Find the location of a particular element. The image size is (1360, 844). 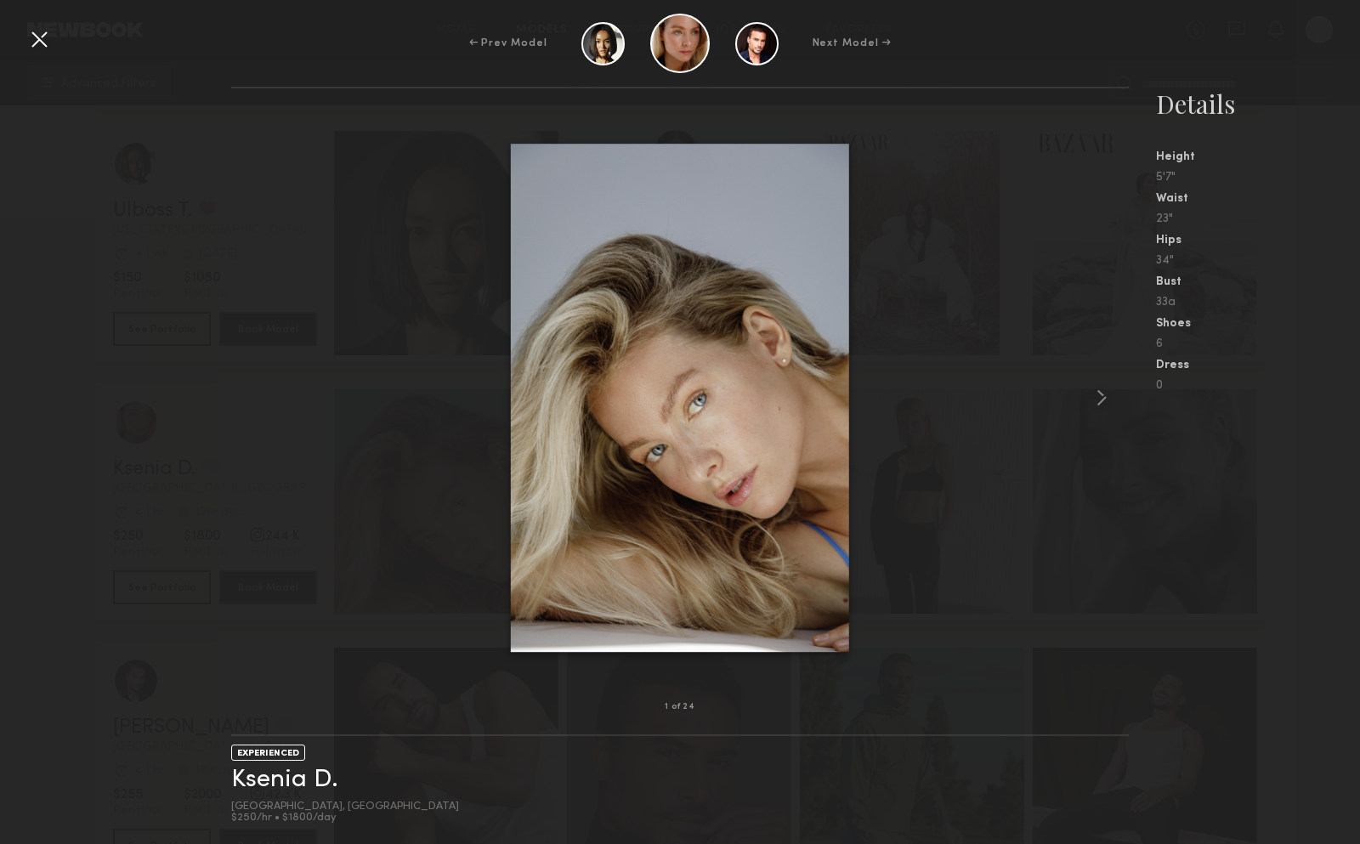

div: 34" is located at coordinates (1258, 261).